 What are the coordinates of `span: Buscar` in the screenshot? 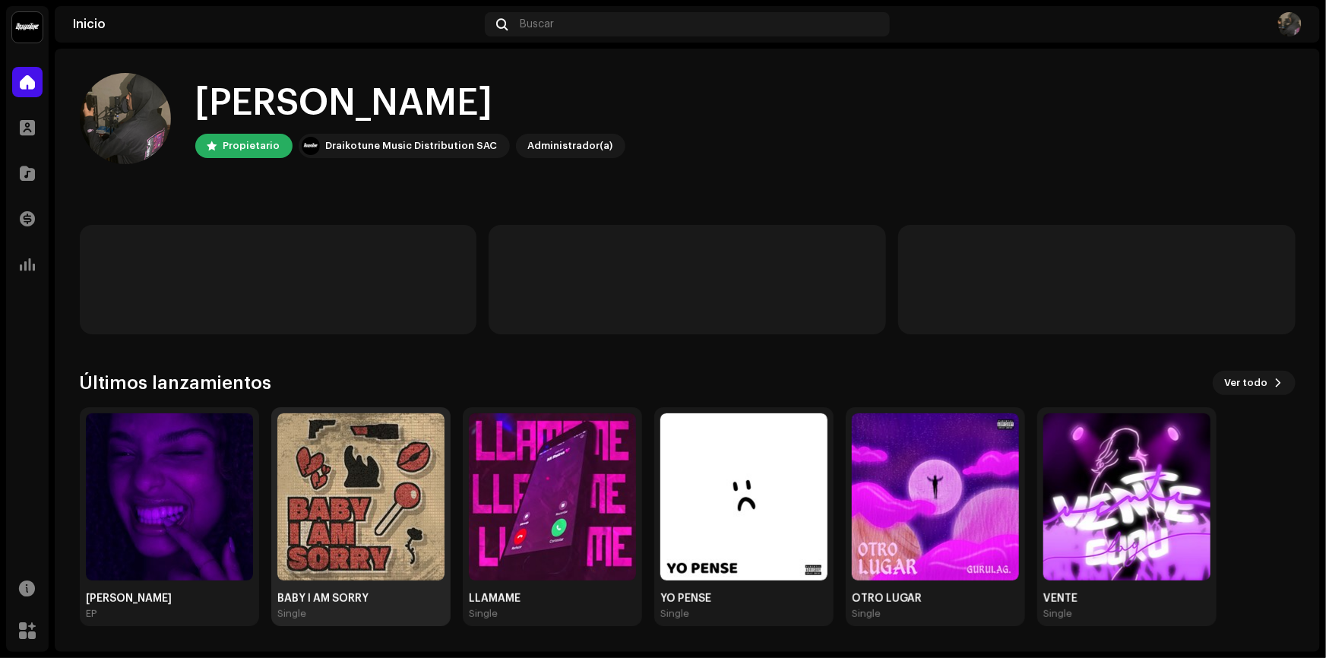 It's located at (537, 24).